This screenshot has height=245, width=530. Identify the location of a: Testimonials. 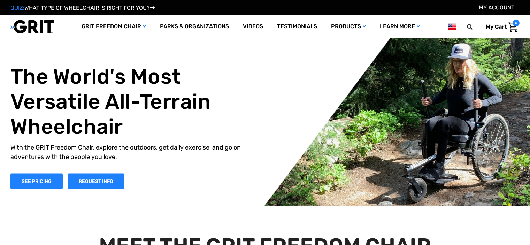
(297, 26).